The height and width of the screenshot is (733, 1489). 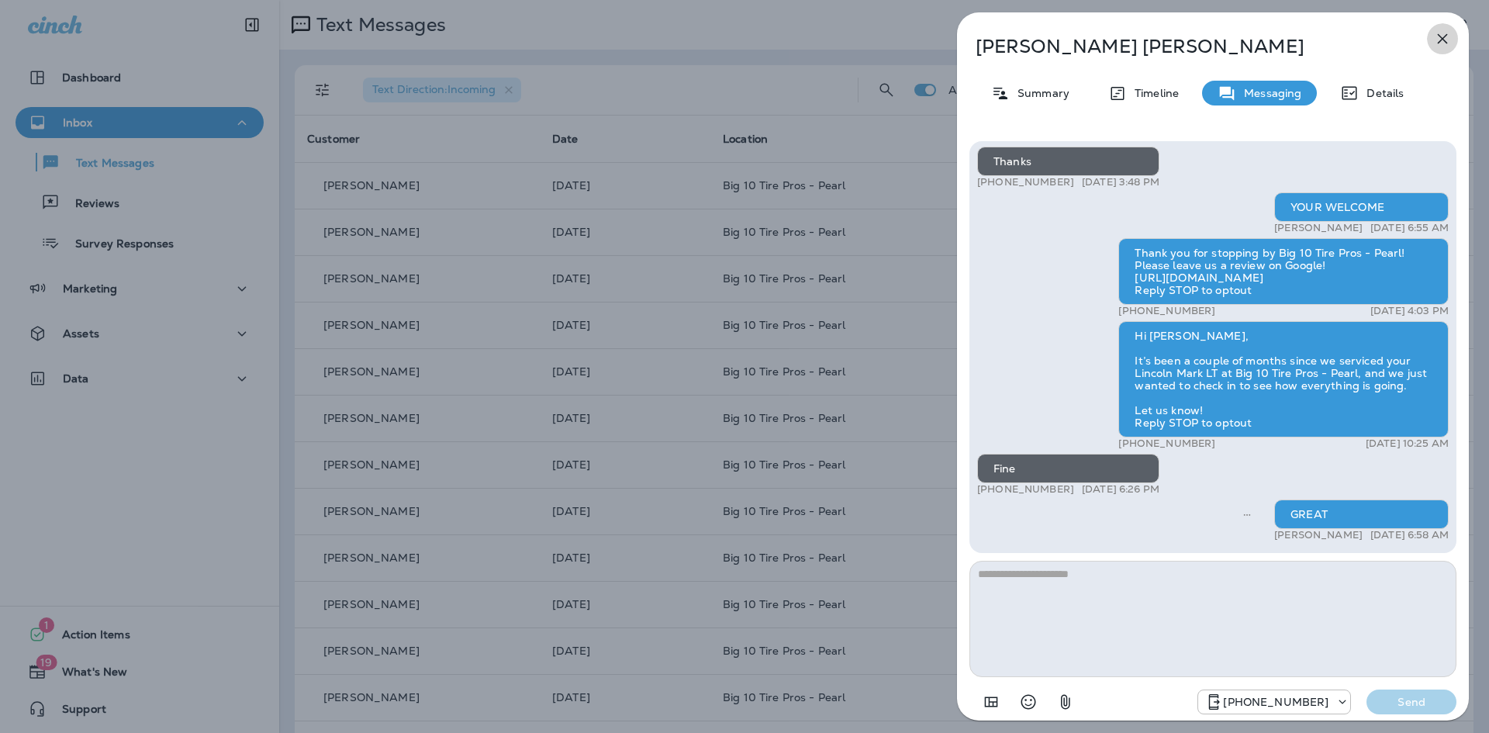 What do you see at coordinates (991, 702) in the screenshot?
I see `button: Add in a premade template` at bounding box center [991, 702].